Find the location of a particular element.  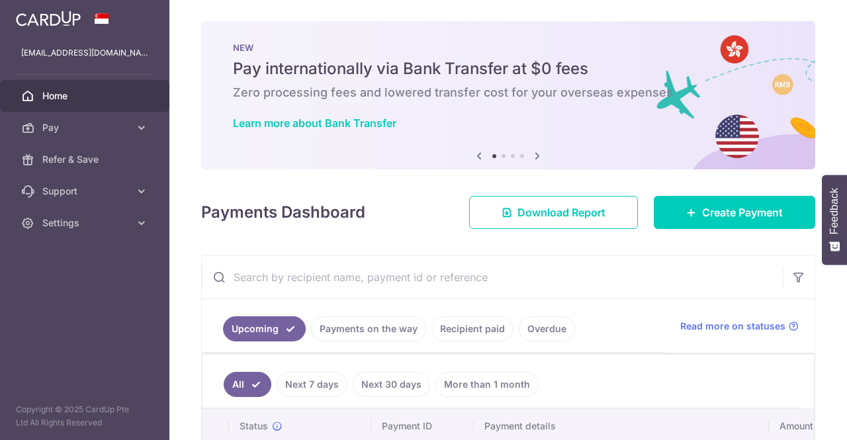

a: Download Report is located at coordinates (553, 212).